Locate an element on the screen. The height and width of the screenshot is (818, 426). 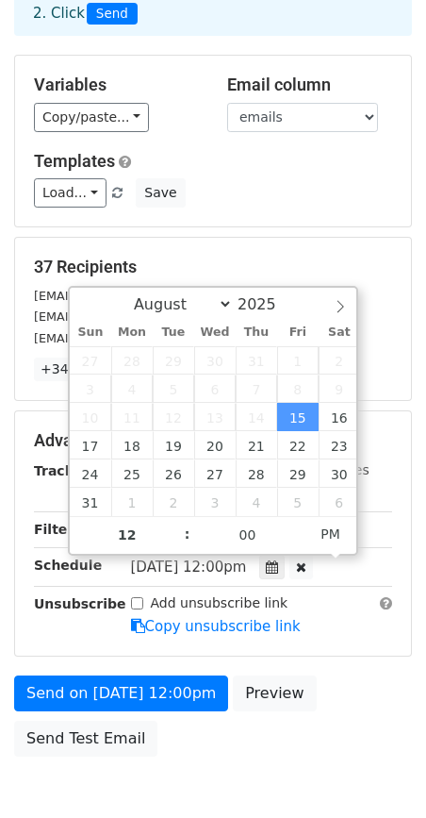
span: August 16, 2025 is located at coordinates (340, 417).